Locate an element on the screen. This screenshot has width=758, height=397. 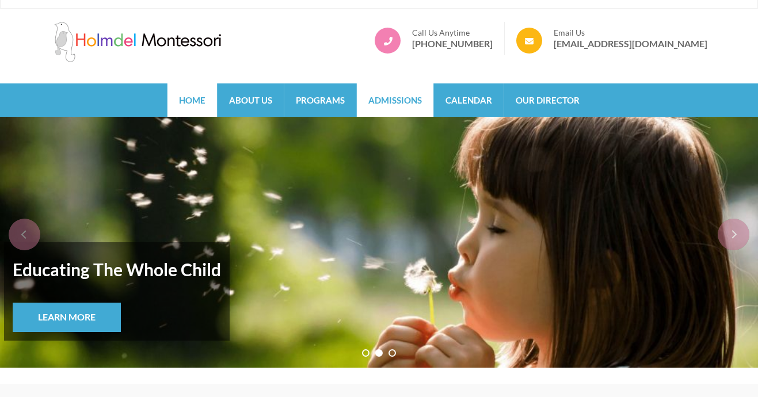
a: Programs is located at coordinates (320, 100).